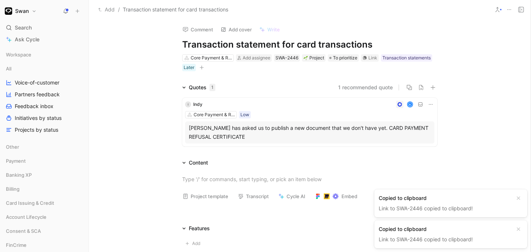 This screenshot has height=252, width=531. What do you see at coordinates (38, 118) in the screenshot?
I see `span: Initiatives by status` at bounding box center [38, 118].